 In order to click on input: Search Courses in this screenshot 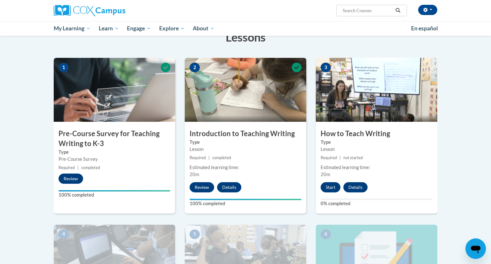, I will do `click(368, 11)`.